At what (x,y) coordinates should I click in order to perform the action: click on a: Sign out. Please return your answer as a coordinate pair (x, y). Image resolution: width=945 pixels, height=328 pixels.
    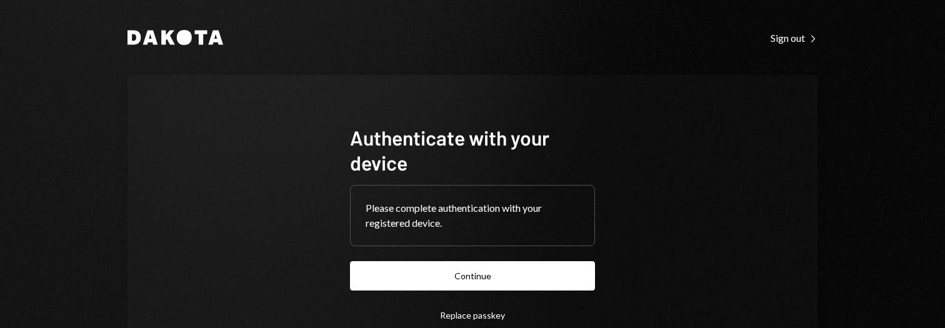
    Looking at the image, I should click on (793, 37).